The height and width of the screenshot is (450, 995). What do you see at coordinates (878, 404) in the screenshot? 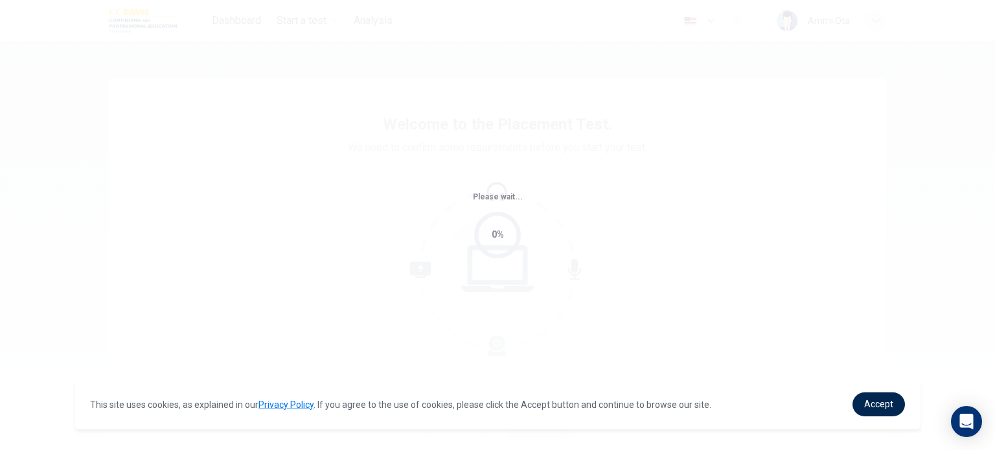
I see `span: Accept` at bounding box center [878, 404].